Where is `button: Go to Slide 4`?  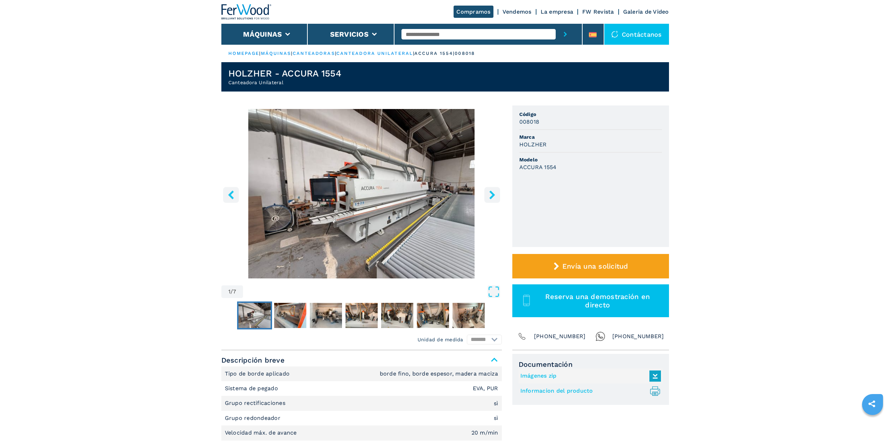
button: Go to Slide 4 is located at coordinates (362, 316).